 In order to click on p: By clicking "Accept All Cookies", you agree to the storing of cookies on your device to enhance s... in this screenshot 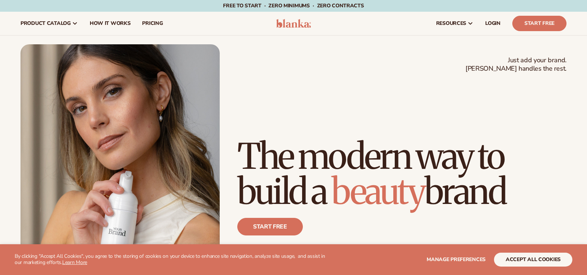, I will do `click(173, 259)`.